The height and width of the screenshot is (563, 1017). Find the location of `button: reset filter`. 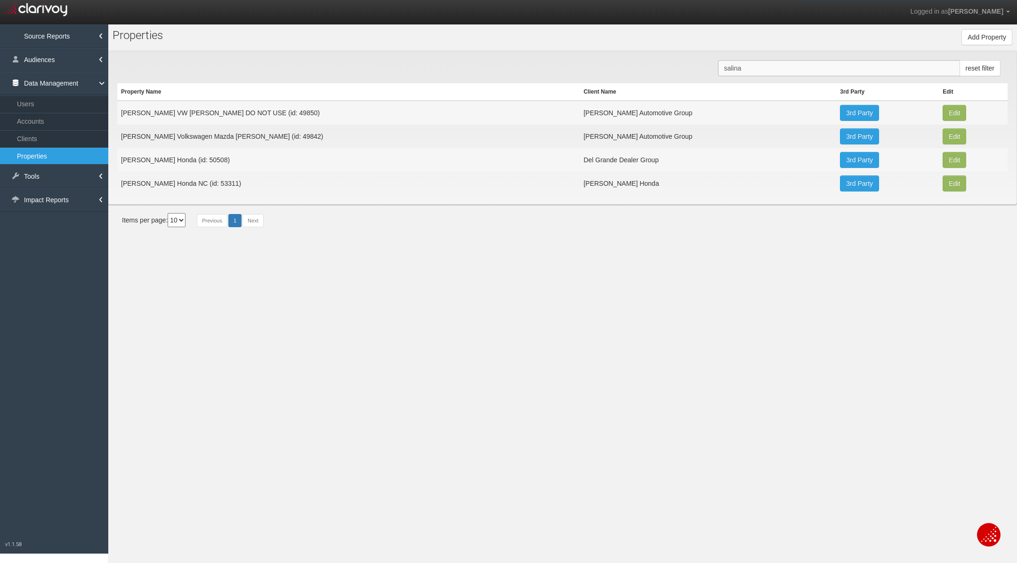

button: reset filter is located at coordinates (979, 68).